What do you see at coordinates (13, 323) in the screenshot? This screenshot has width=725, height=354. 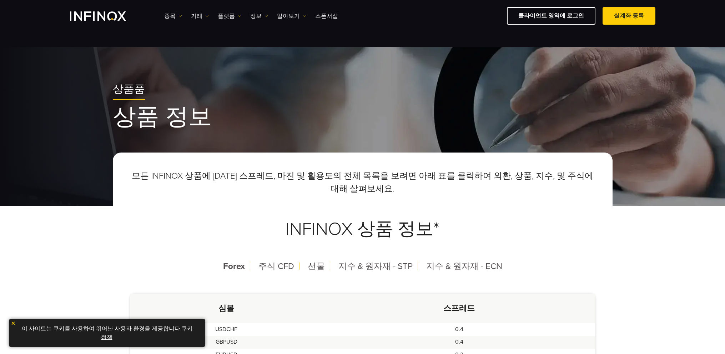 I see `img: yellow close icon` at bounding box center [13, 323].